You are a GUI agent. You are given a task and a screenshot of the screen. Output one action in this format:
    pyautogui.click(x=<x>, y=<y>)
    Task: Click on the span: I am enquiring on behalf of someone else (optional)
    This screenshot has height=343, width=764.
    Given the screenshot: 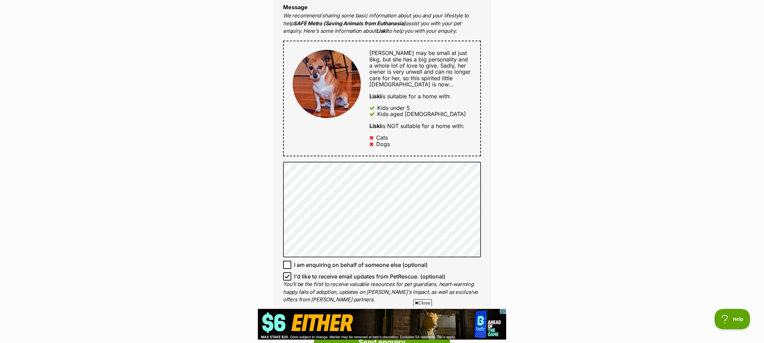 What is the action you would take?
    pyautogui.click(x=361, y=265)
    